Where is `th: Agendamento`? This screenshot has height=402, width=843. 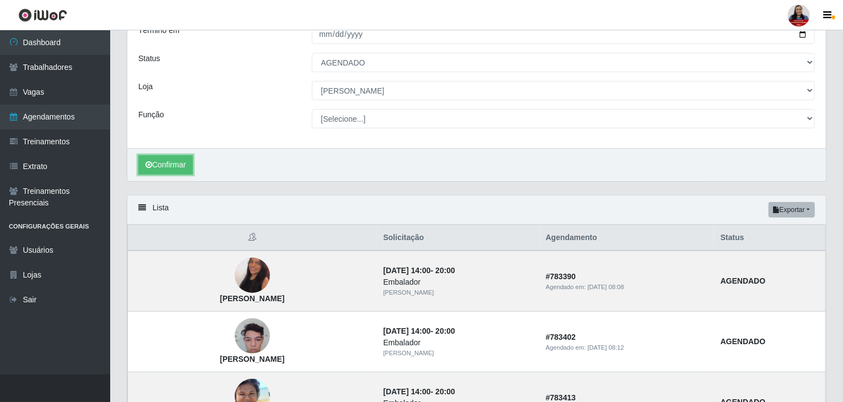
th: Agendamento is located at coordinates (627, 238).